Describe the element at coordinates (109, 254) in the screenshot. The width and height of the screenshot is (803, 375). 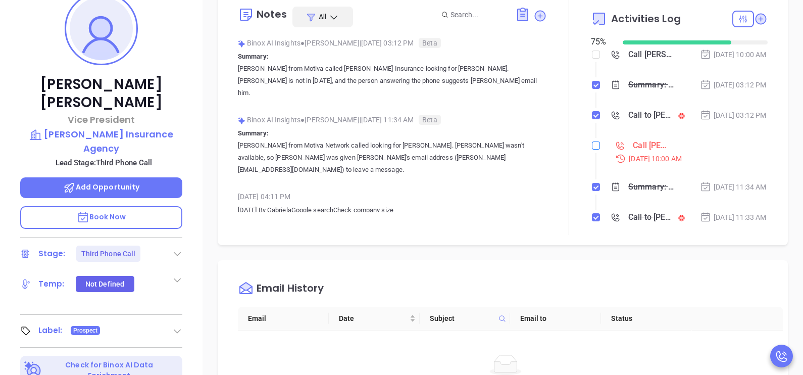
I see `div: Third Phone Call` at that location.